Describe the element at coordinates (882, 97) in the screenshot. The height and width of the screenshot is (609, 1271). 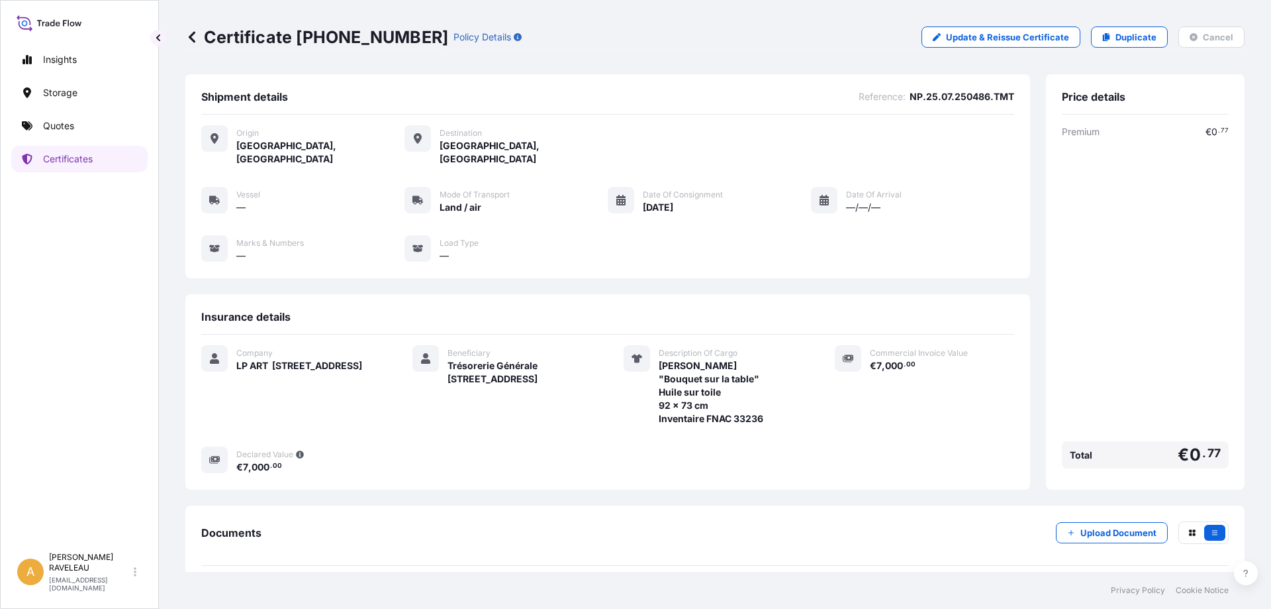
I see `span: Reference :` at that location.